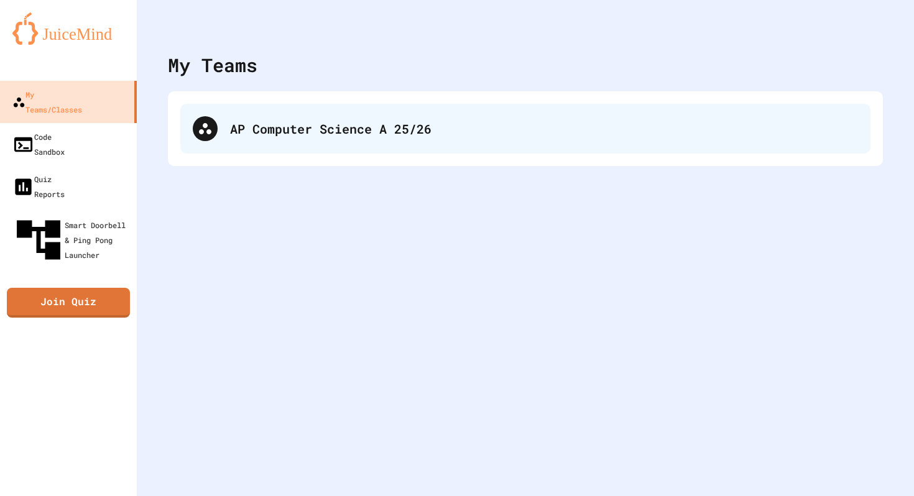 This screenshot has width=914, height=496. Describe the element at coordinates (213, 65) in the screenshot. I see `div: My Teams` at that location.